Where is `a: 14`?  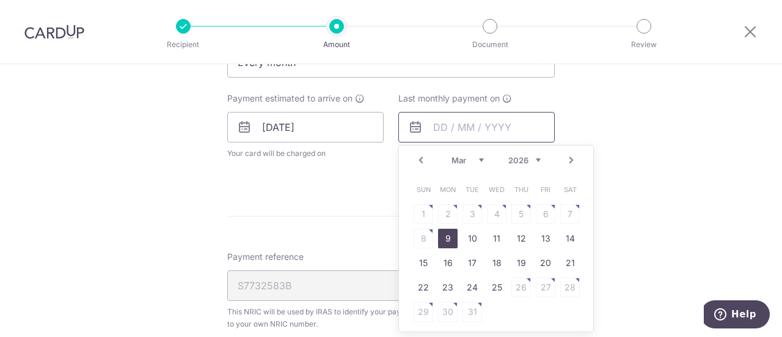
a: 14 is located at coordinates (570, 238).